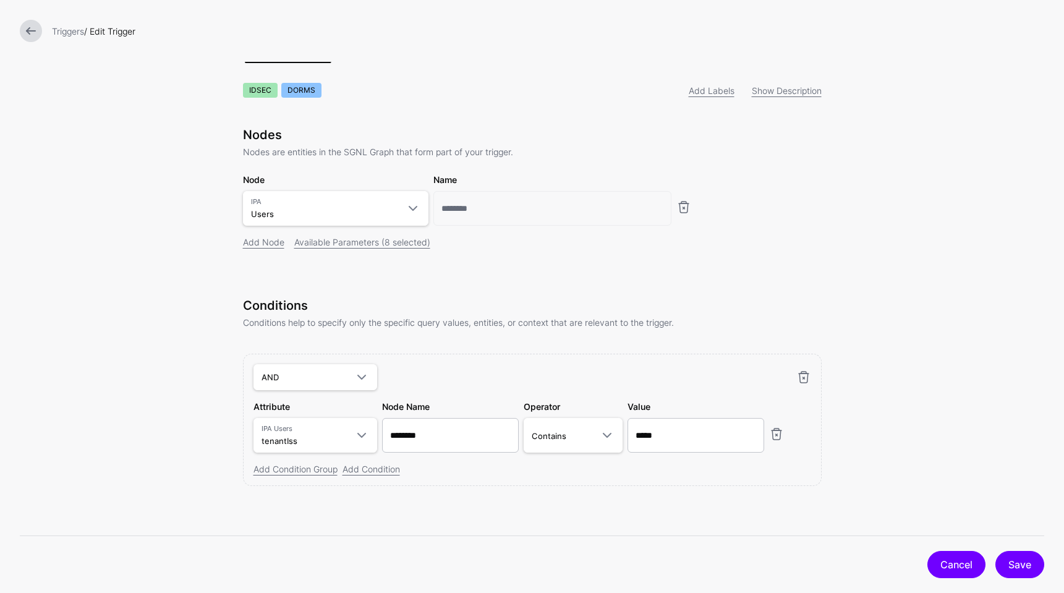  What do you see at coordinates (541, 406) in the screenshot?
I see `label: Operator` at bounding box center [541, 406].